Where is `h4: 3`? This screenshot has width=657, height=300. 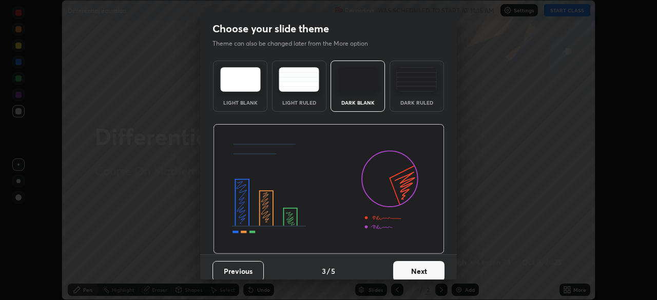
h4: 3 is located at coordinates (324, 271).